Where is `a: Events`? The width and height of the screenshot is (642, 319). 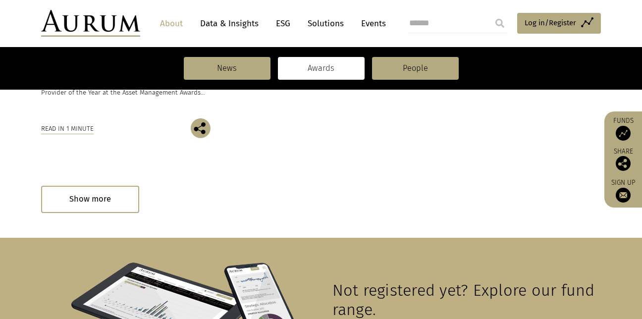
a: Events is located at coordinates (371, 23).